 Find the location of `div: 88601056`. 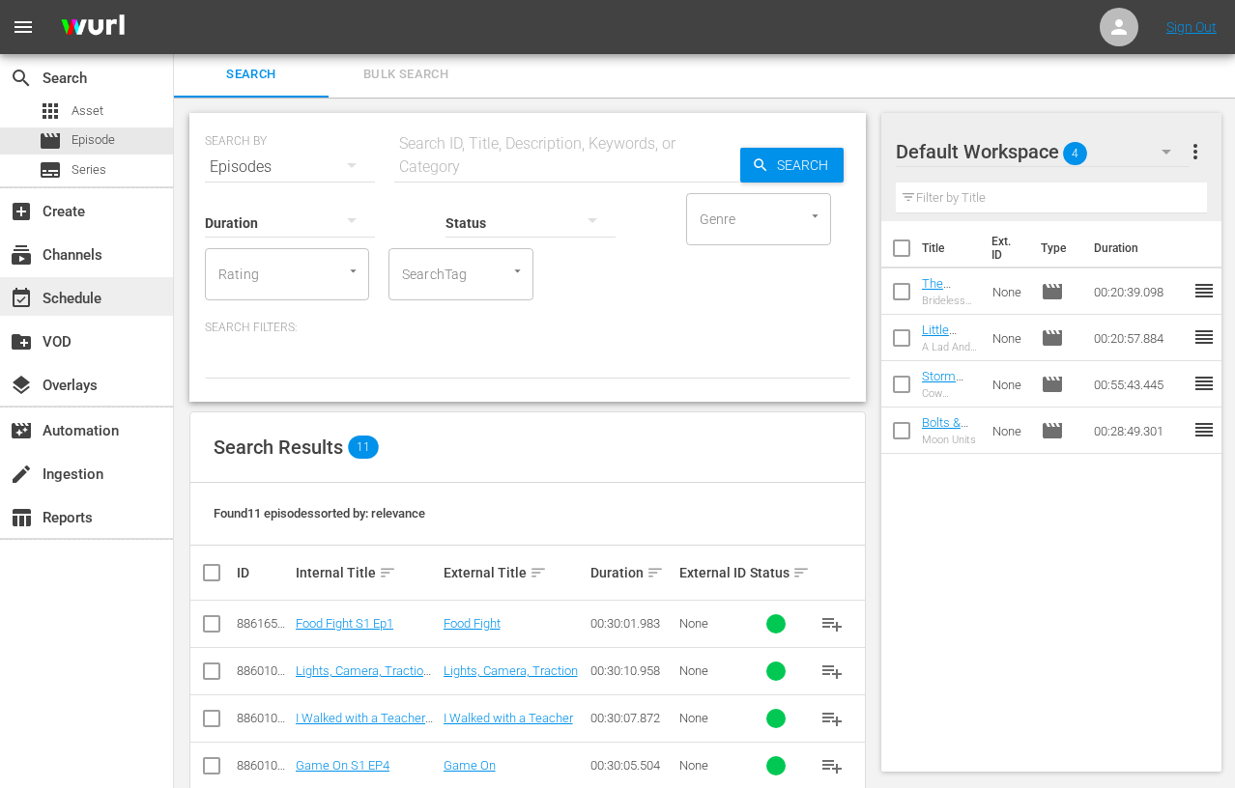

div: 88601056 is located at coordinates (263, 718).